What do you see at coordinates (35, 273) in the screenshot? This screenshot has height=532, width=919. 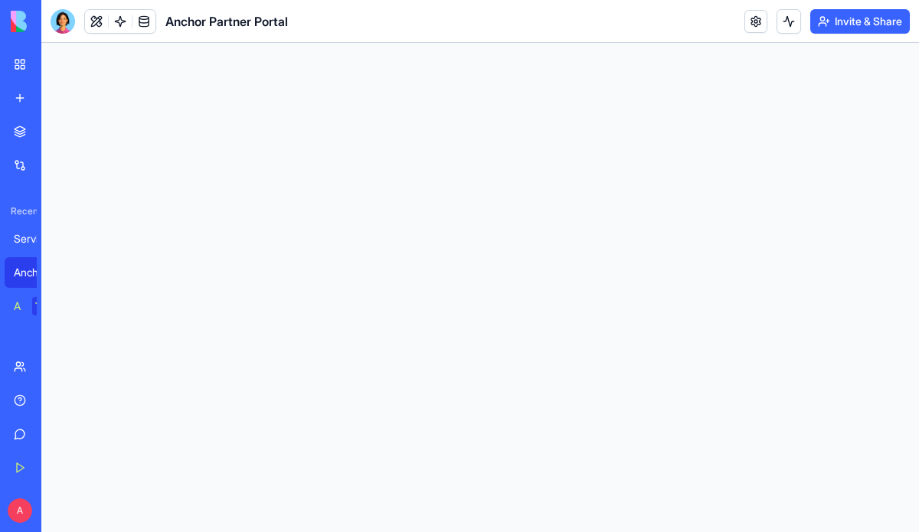 I see `div: Anchor Partner Portal` at bounding box center [35, 273].